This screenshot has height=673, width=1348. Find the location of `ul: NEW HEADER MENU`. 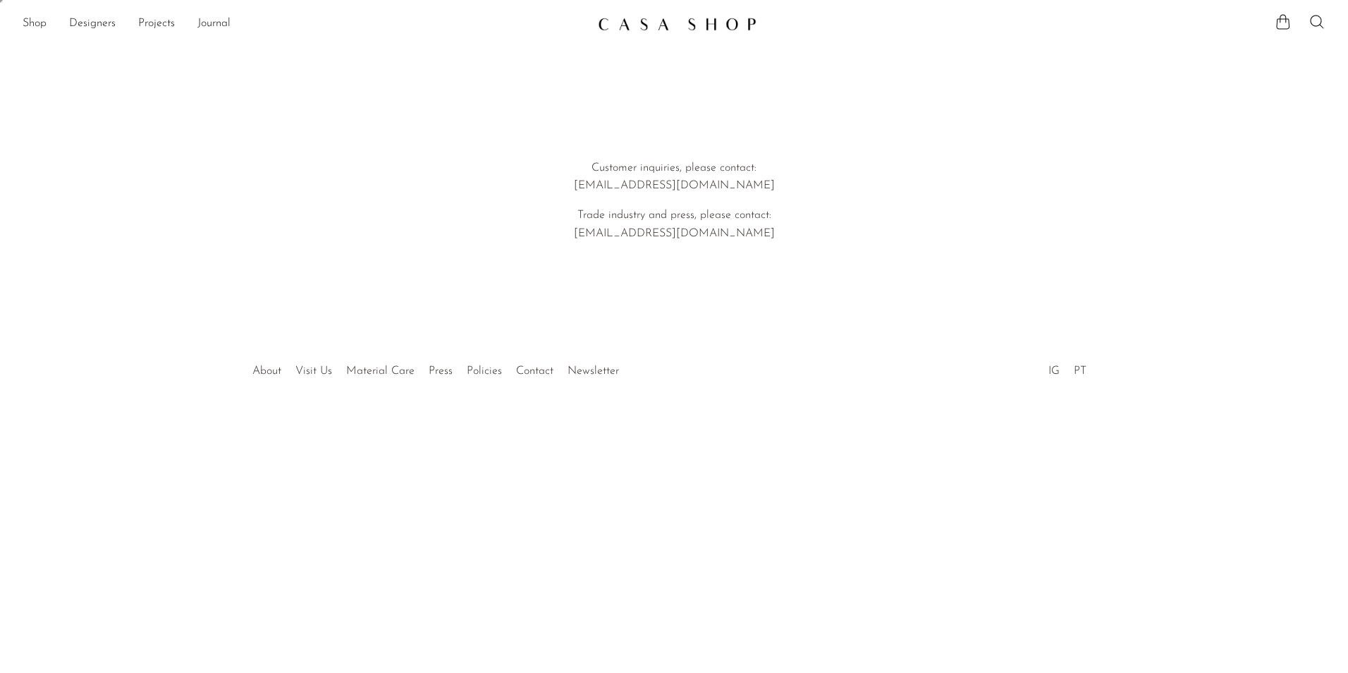

ul: NEW HEADER MENU is located at coordinates (305, 24).